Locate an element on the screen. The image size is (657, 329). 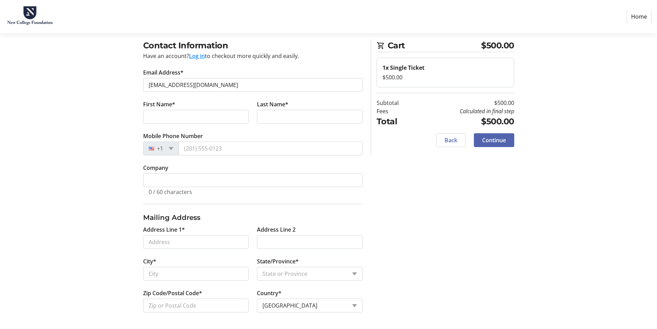
h2: Contact Information is located at coordinates (253, 46).